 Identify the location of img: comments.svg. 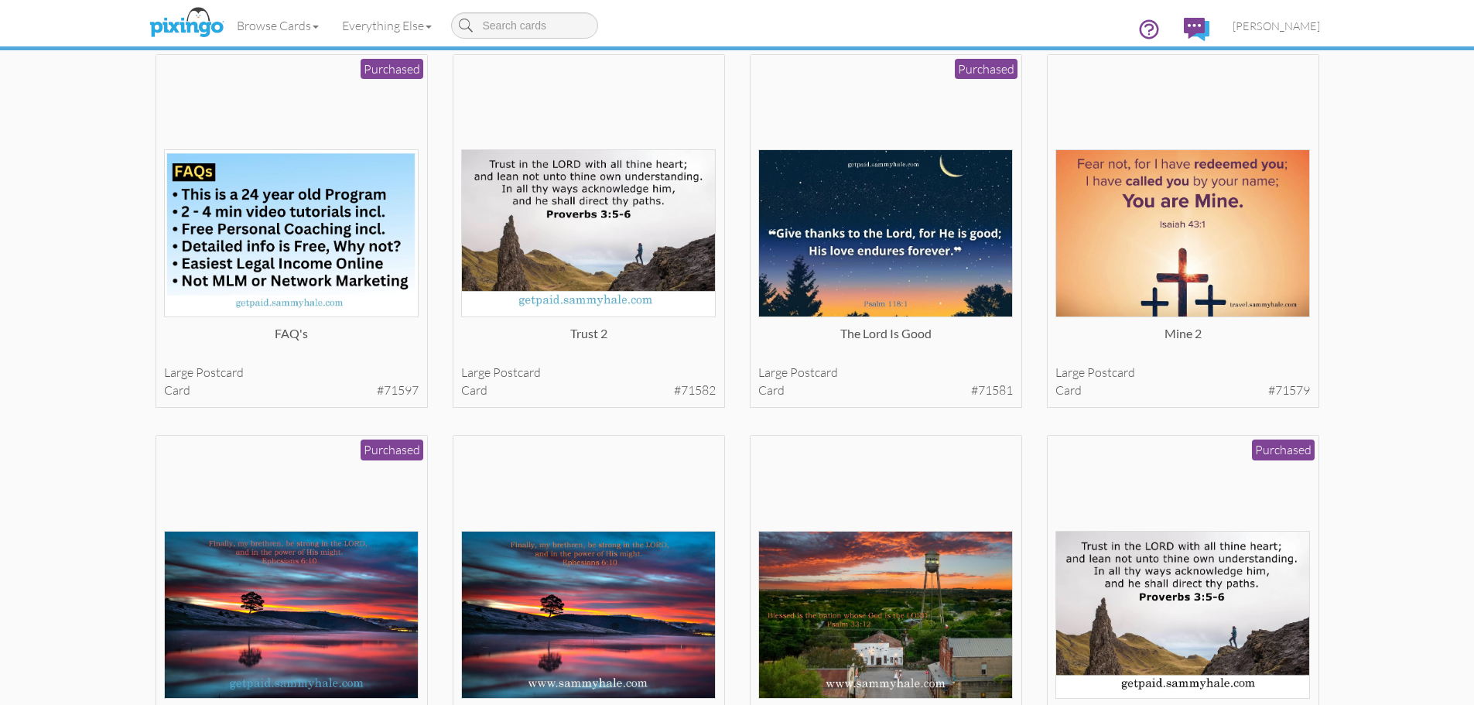
(1196, 29).